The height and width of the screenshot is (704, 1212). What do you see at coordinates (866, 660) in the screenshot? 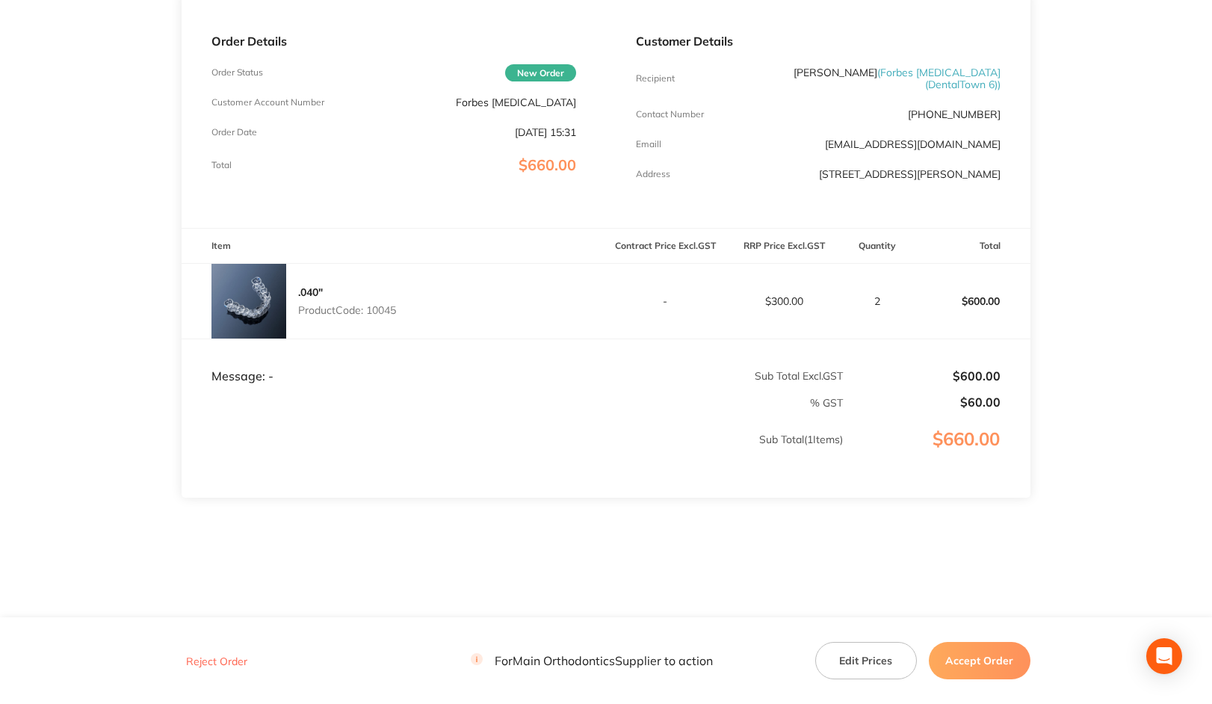
I see `button: Edit Prices` at bounding box center [866, 660].